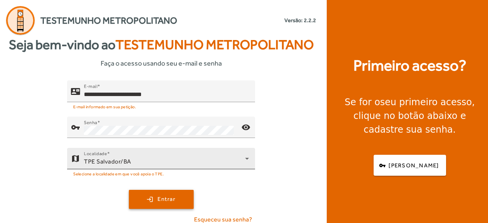  What do you see at coordinates (161, 63) in the screenshot?
I see `span: Faça o acesso usando seu e-mail e senha` at bounding box center [161, 63].